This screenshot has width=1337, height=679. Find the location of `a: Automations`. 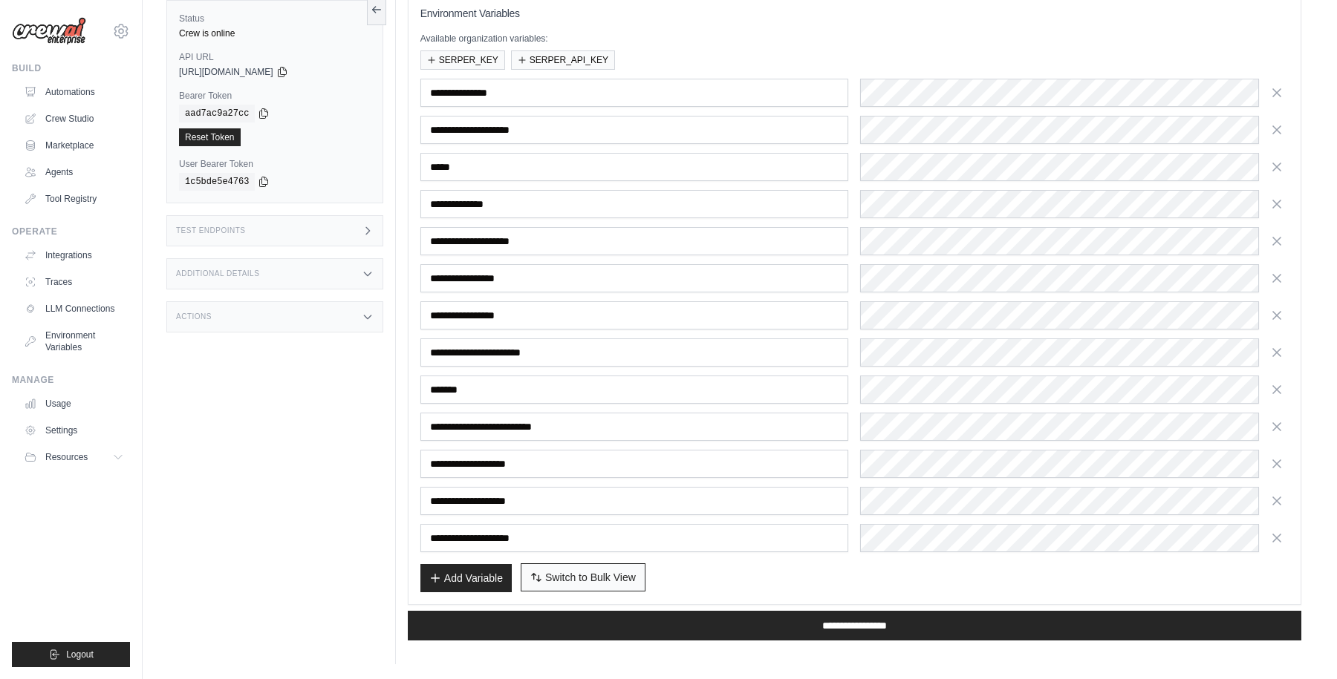

a: Automations is located at coordinates (74, 92).